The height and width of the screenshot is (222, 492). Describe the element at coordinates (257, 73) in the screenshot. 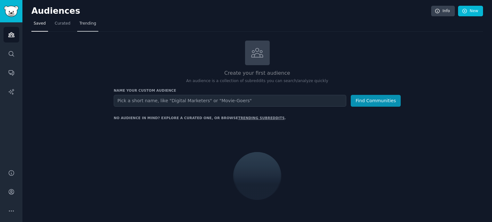

I see `h2: Create your first audience` at that location.